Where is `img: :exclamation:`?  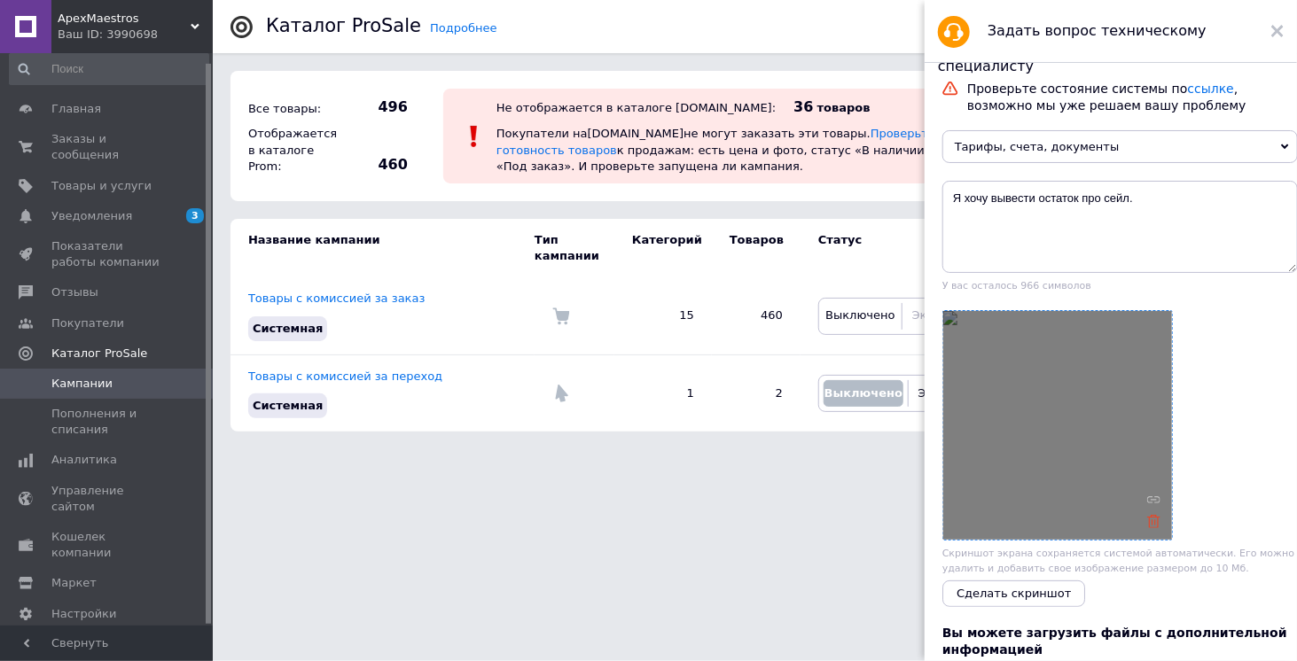
img: :exclamation: is located at coordinates (474, 137).